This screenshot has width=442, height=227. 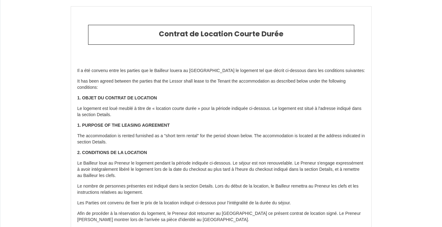 What do you see at coordinates (221, 139) in the screenshot?
I see `p: The accommodation is rented furnished as a "short term rental" for the period shown below. The ac...` at bounding box center [221, 139].